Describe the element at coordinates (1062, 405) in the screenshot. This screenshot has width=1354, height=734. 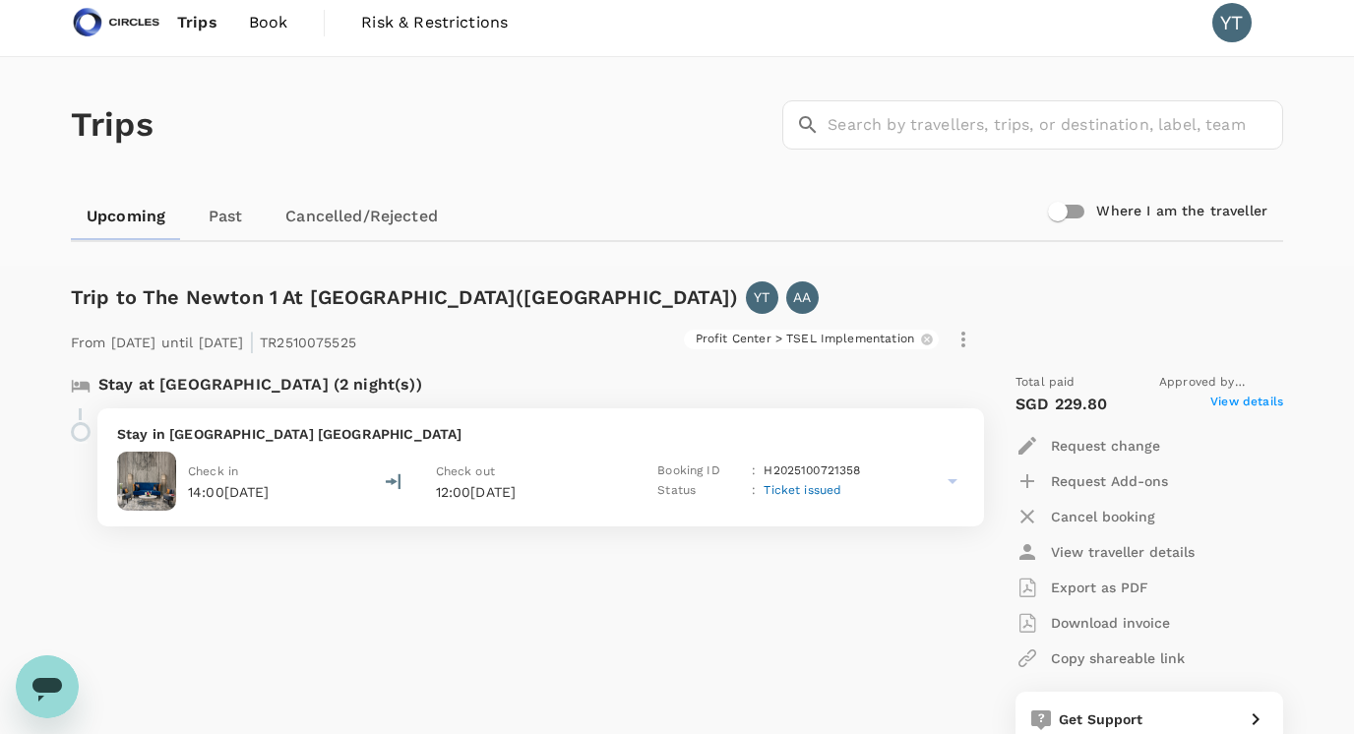
I see `p: SGD 229.80` at that location.